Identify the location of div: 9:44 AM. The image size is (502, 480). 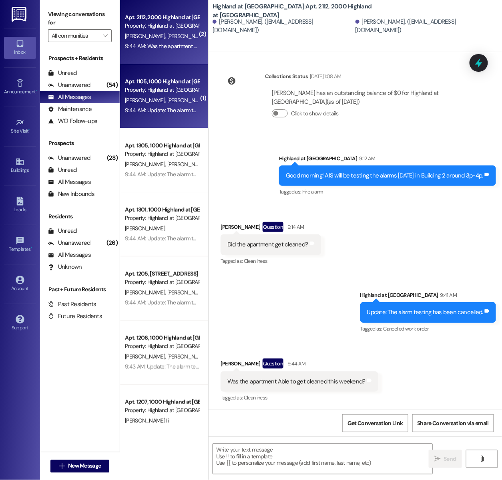
(296, 363).